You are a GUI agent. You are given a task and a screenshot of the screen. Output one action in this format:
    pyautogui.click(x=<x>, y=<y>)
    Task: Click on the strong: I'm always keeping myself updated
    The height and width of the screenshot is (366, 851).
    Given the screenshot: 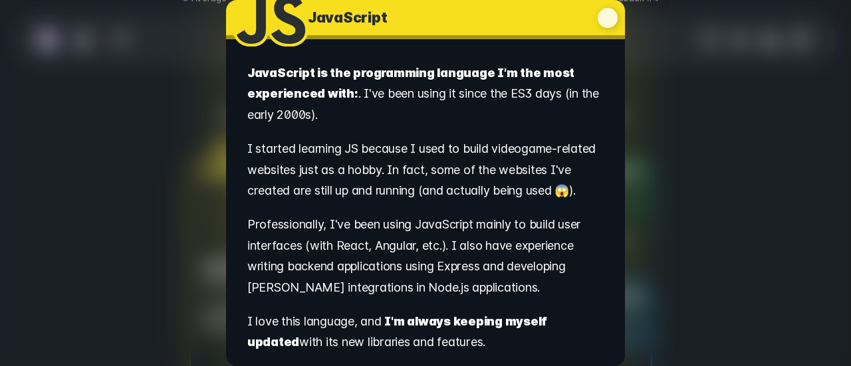 What is the action you would take?
    pyautogui.click(x=397, y=332)
    